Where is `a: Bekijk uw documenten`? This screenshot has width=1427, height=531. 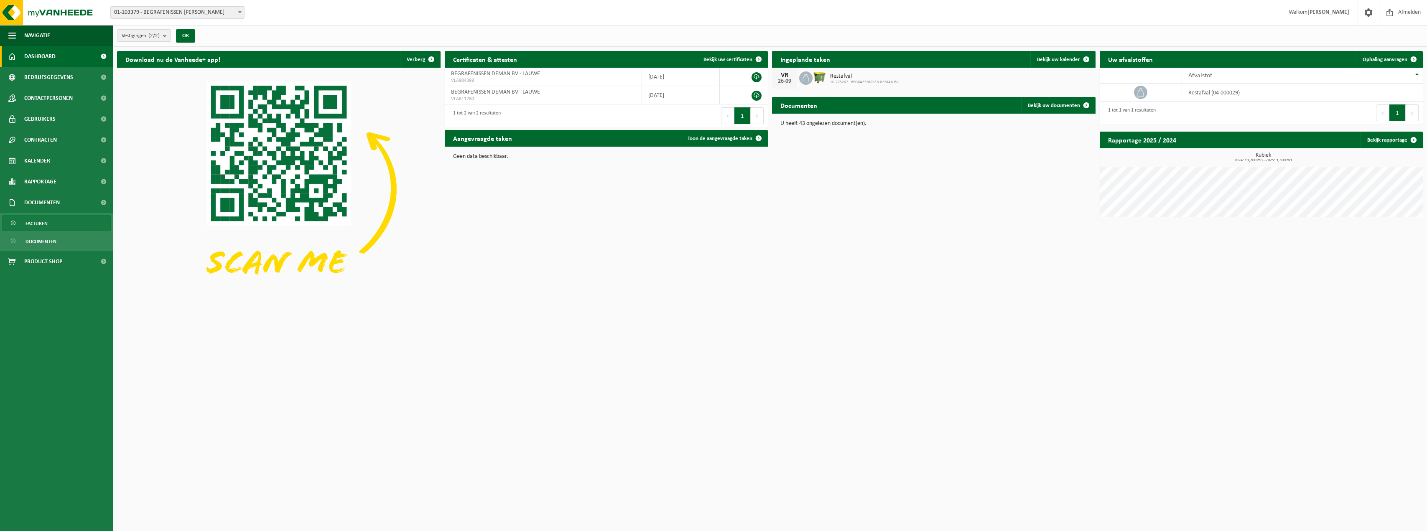
a: Bekijk uw documenten is located at coordinates (1058, 105).